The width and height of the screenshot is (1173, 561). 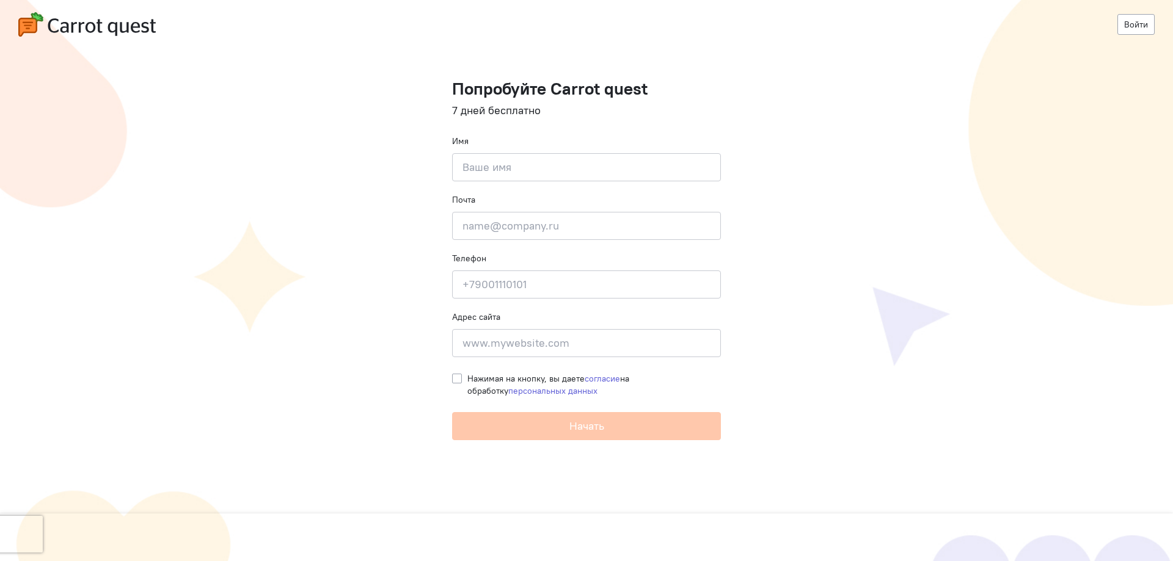 What do you see at coordinates (586, 285) in the screenshot?
I see `input: +79001110101` at bounding box center [586, 285].